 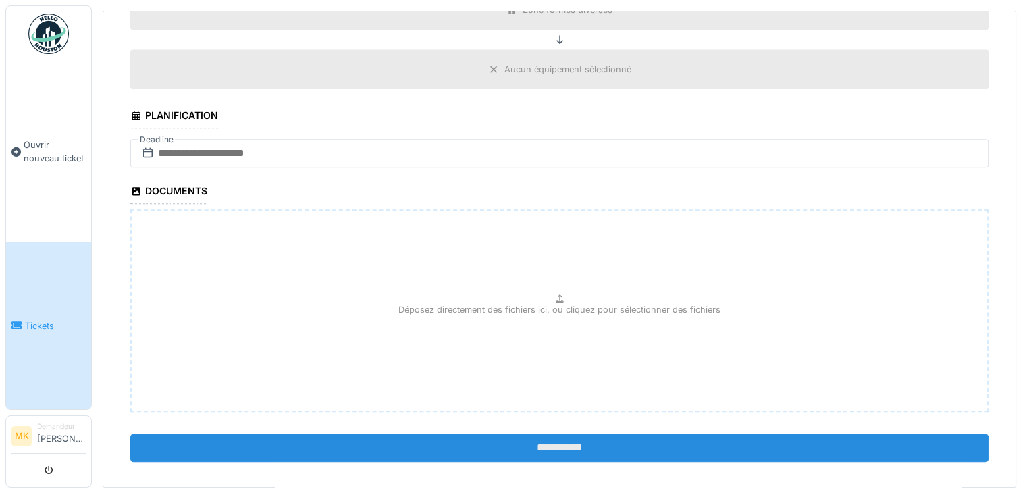 What do you see at coordinates (559, 309) in the screenshot?
I see `p: Déposez directement des fichiers ici, ou cliquez pour sélectionner des fichiers` at bounding box center [559, 309].